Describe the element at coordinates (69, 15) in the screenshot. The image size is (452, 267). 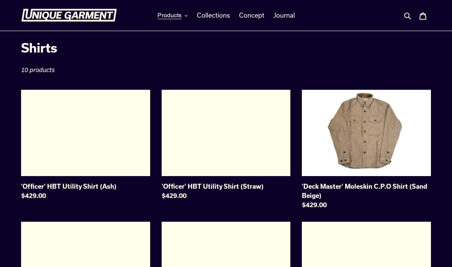
I see `img: Unique Garment` at that location.